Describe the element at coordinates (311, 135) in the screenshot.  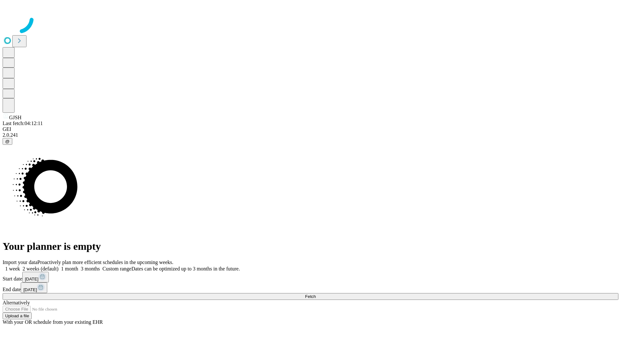
I see `div: 2.0.241` at that location.